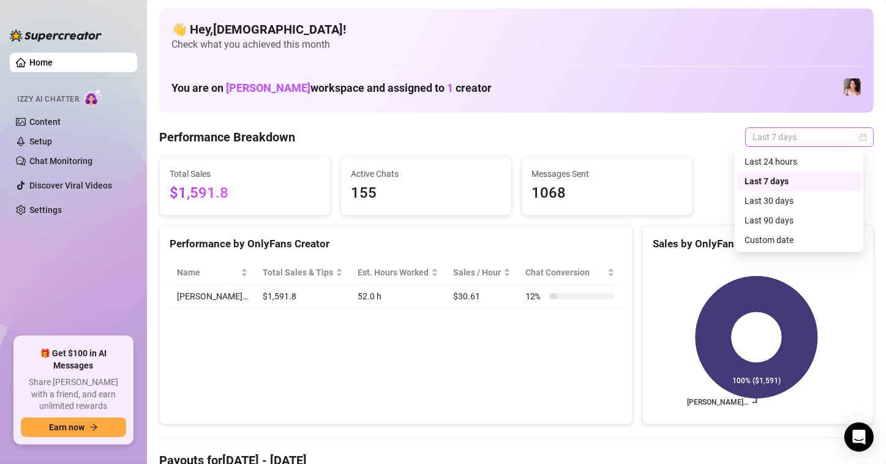  I want to click on img: Lauren, so click(853, 87).